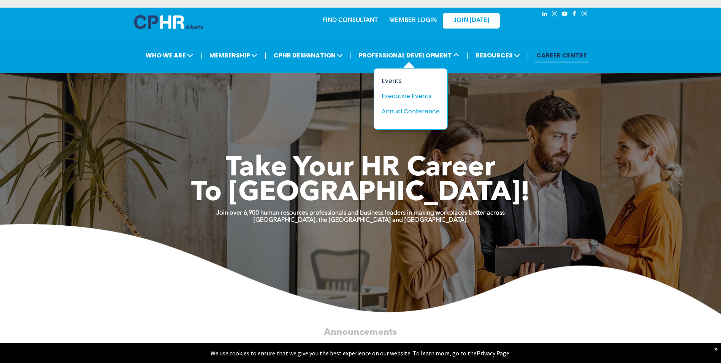 The image size is (721, 363). What do you see at coordinates (555, 14) in the screenshot?
I see `a: instagram` at bounding box center [555, 14].